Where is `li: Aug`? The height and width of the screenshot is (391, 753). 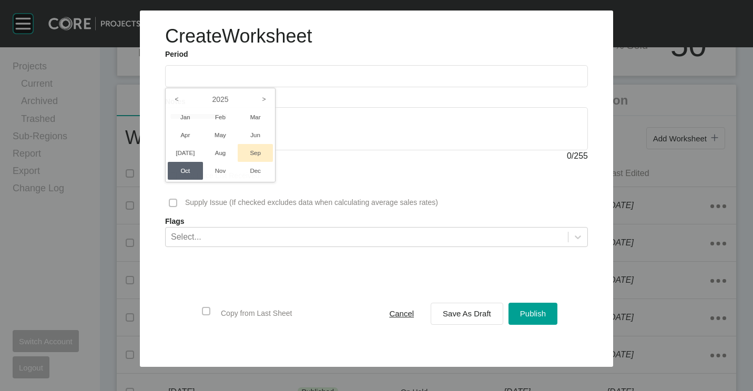 li: Aug is located at coordinates (220, 153).